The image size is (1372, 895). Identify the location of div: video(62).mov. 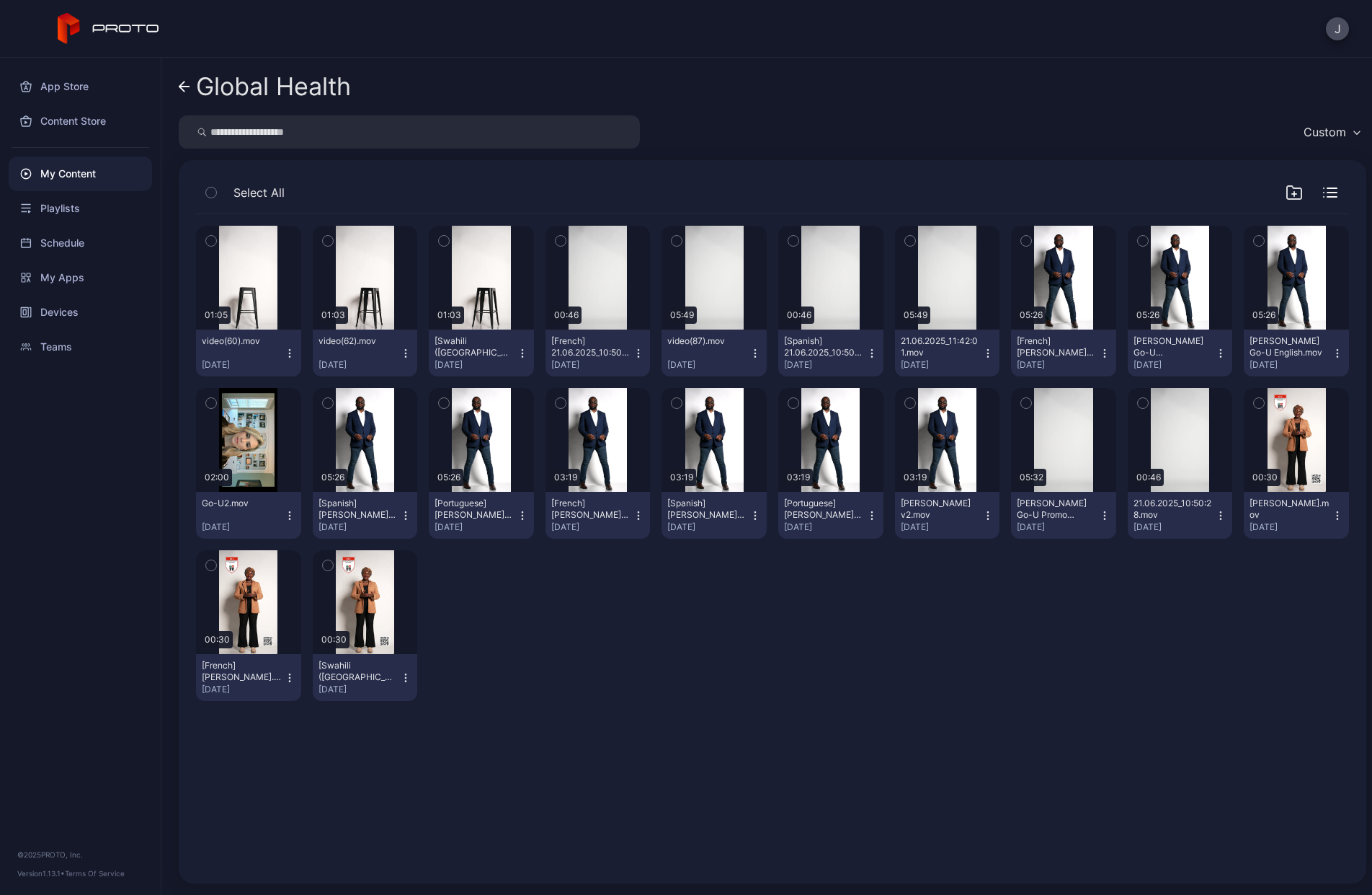
(358, 341).